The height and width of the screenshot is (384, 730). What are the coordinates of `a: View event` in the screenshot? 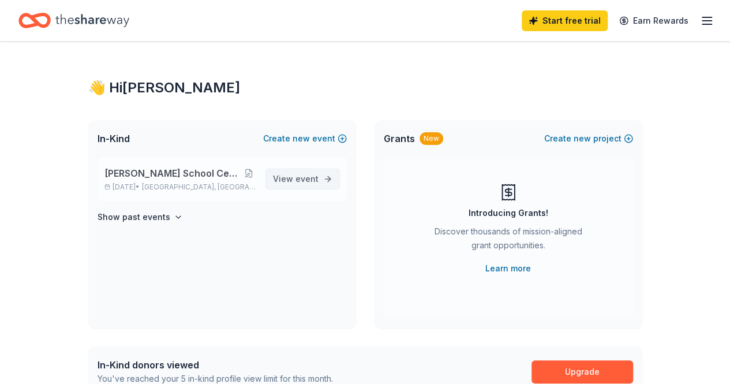 It's located at (302, 179).